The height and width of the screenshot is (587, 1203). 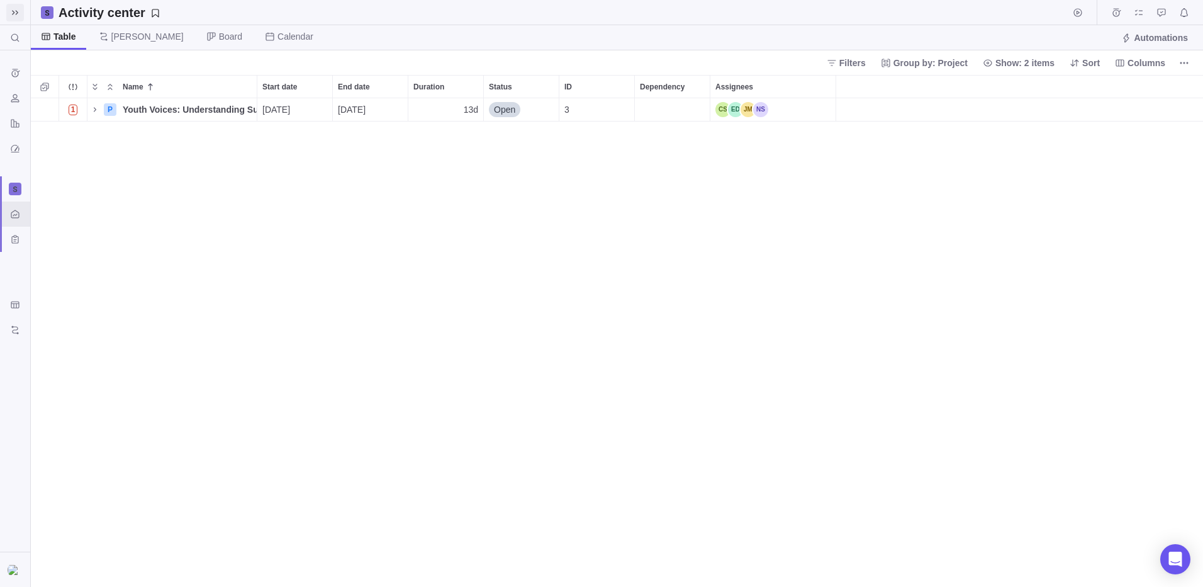 I want to click on span: ID, so click(x=568, y=87).